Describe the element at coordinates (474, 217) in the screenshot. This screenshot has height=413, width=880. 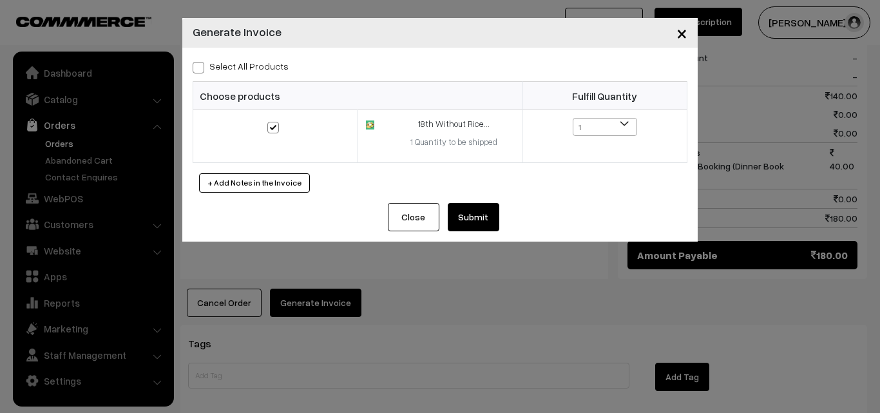
I see `button: Submit` at that location.